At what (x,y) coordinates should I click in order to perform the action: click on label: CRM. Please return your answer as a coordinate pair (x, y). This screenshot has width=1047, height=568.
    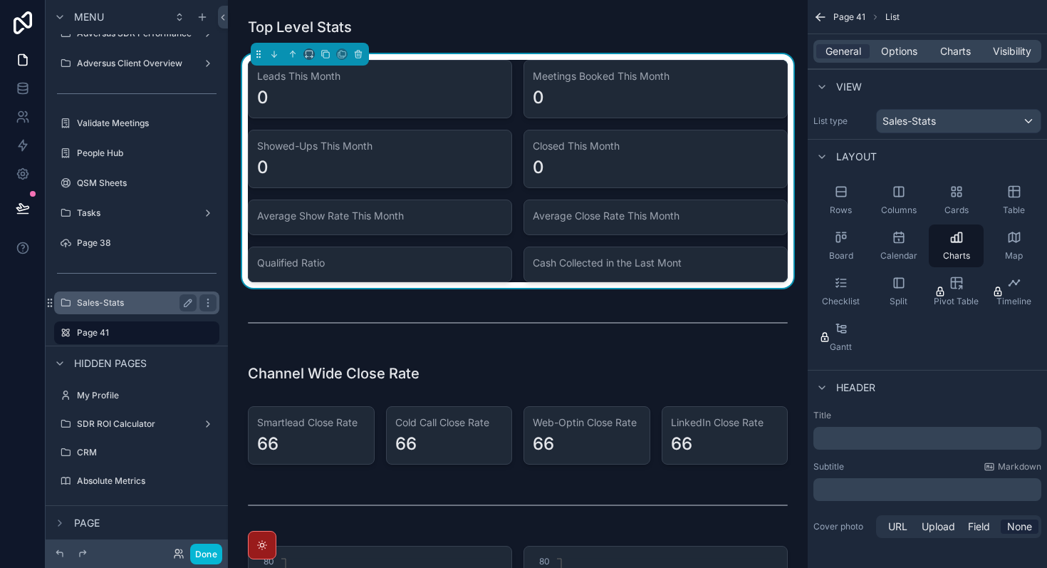
    Looking at the image, I should click on (147, 452).